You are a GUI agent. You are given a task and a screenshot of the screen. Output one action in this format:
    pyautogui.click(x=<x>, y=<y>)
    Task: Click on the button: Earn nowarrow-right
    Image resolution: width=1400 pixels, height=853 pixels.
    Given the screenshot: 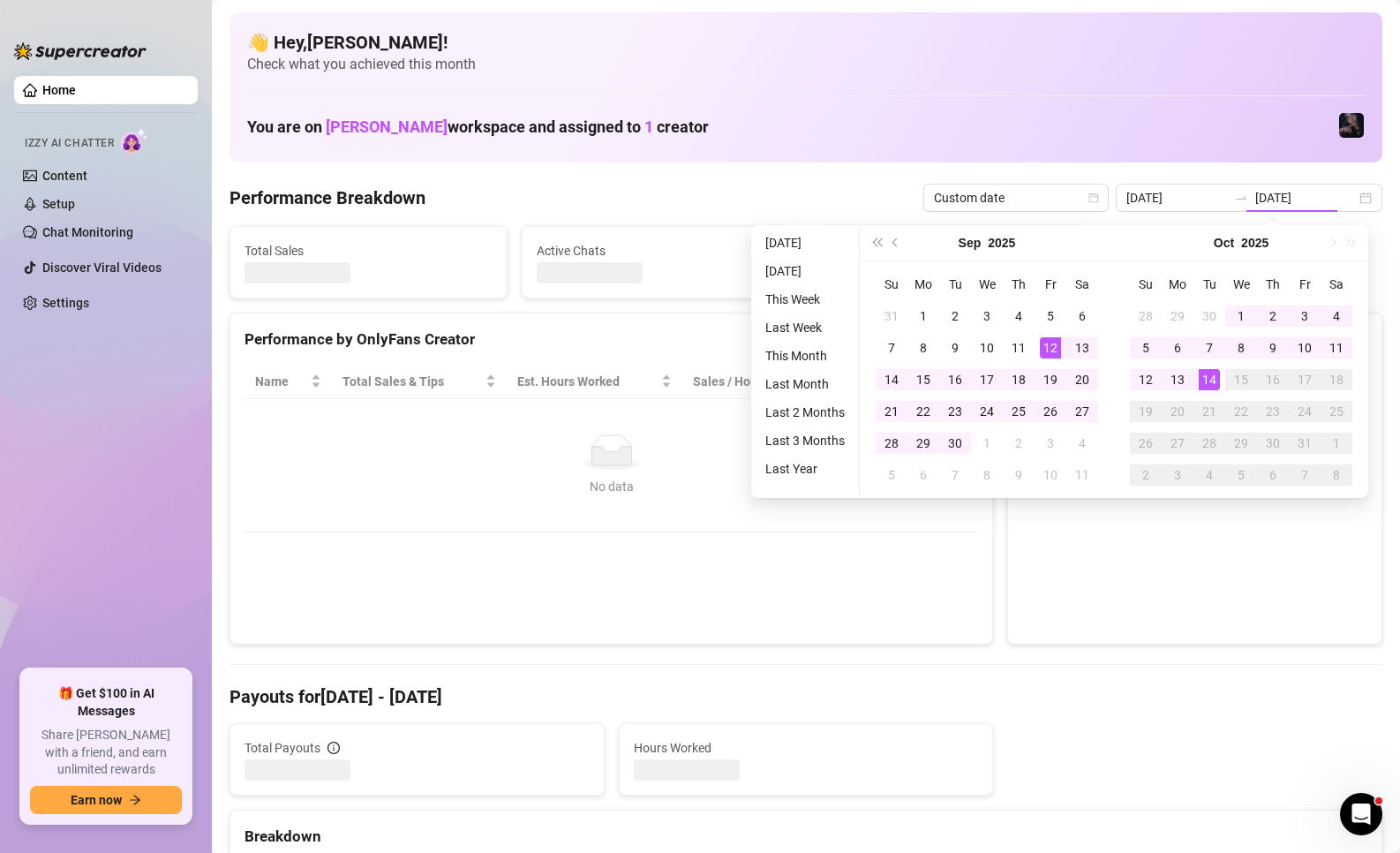 What is the action you would take?
    pyautogui.click(x=106, y=799)
    